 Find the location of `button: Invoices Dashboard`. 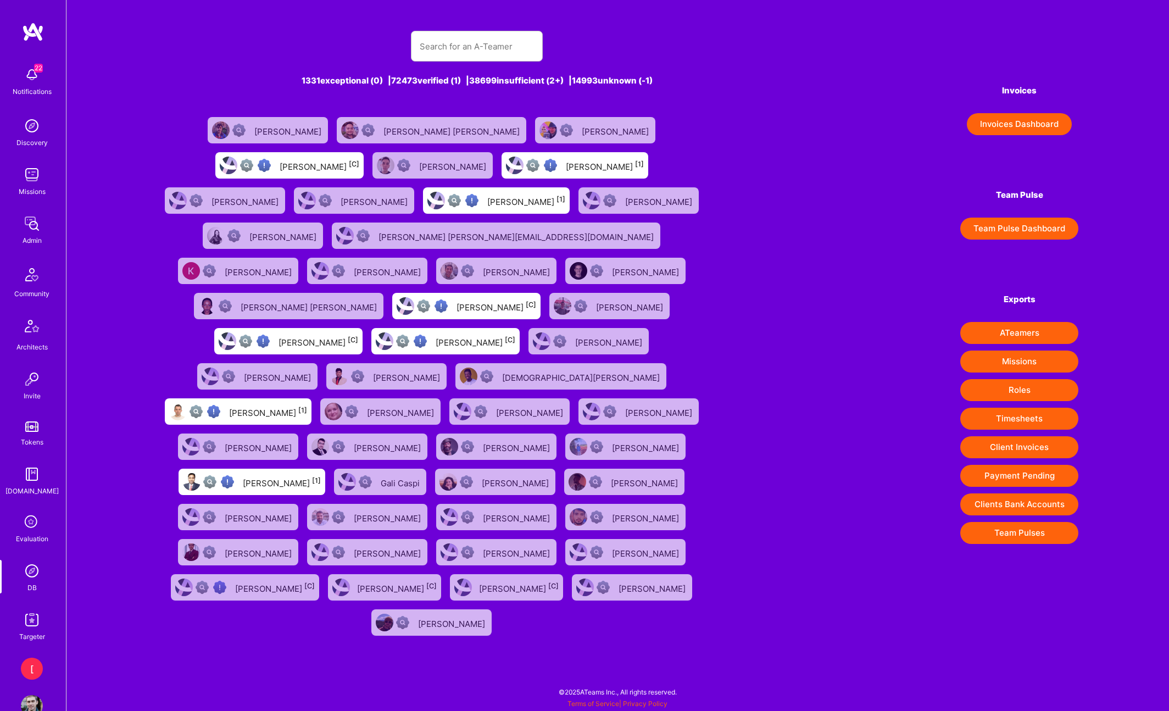

button: Invoices Dashboard is located at coordinates (1019, 124).